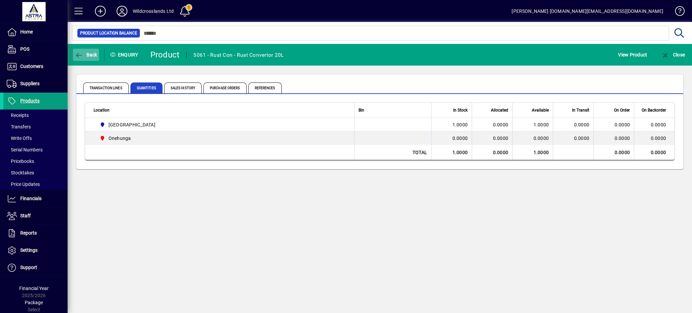  I want to click on span: Financials, so click(31, 198).